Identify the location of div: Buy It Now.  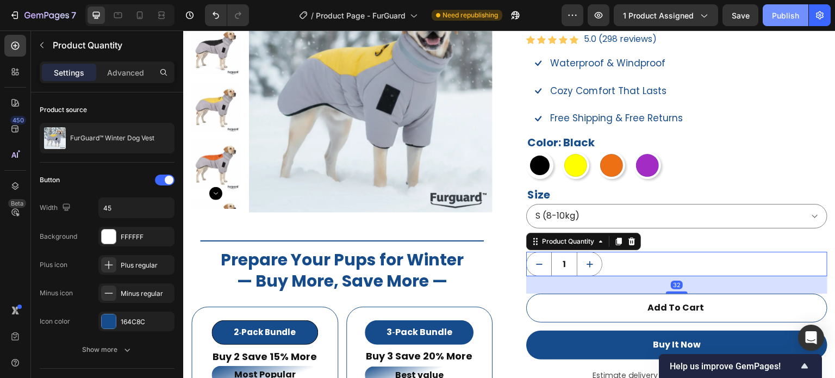
(493, 314).